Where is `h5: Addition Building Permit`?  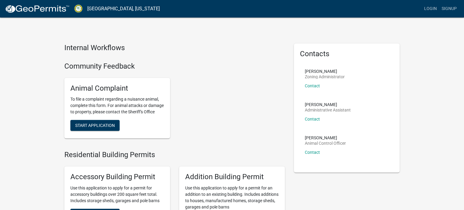
h5: Addition Building Permit is located at coordinates (232, 177).